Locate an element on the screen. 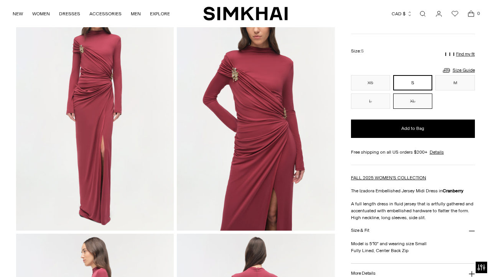 The height and width of the screenshot is (277, 491). button: M is located at coordinates (455, 83).